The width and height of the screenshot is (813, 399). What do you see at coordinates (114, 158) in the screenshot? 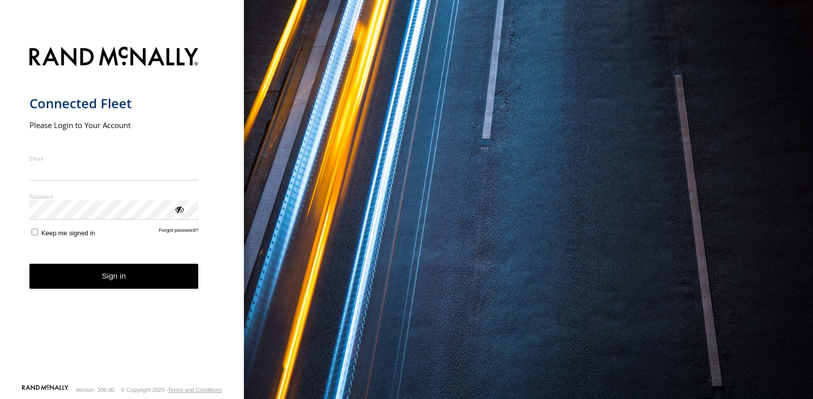
I see `label: Email` at bounding box center [114, 158].